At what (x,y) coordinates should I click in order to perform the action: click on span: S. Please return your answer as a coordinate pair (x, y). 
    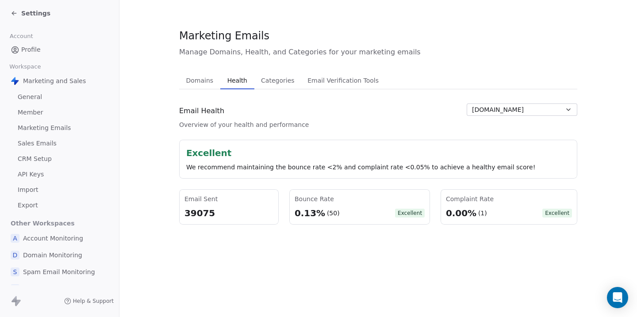
    Looking at the image, I should click on (15, 272).